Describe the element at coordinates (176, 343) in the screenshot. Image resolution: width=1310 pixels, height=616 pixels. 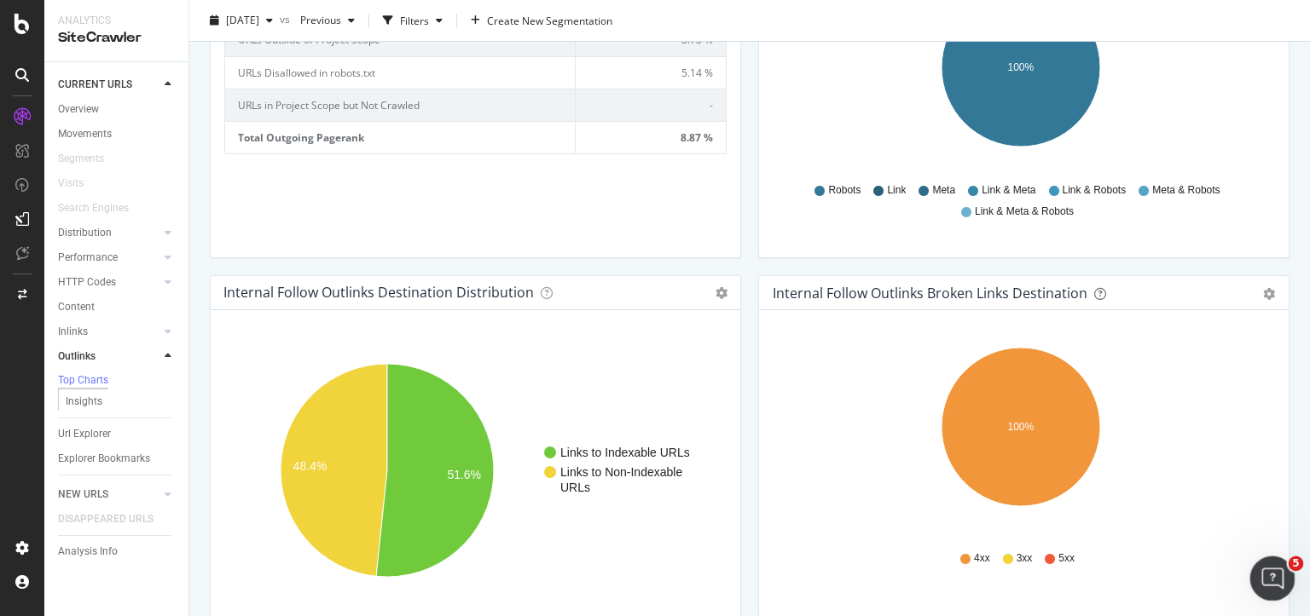
I see `li: Ajoutez une colonne pour la destination de chaque lien interne afin de voir chaque page et le lie...` at that location.